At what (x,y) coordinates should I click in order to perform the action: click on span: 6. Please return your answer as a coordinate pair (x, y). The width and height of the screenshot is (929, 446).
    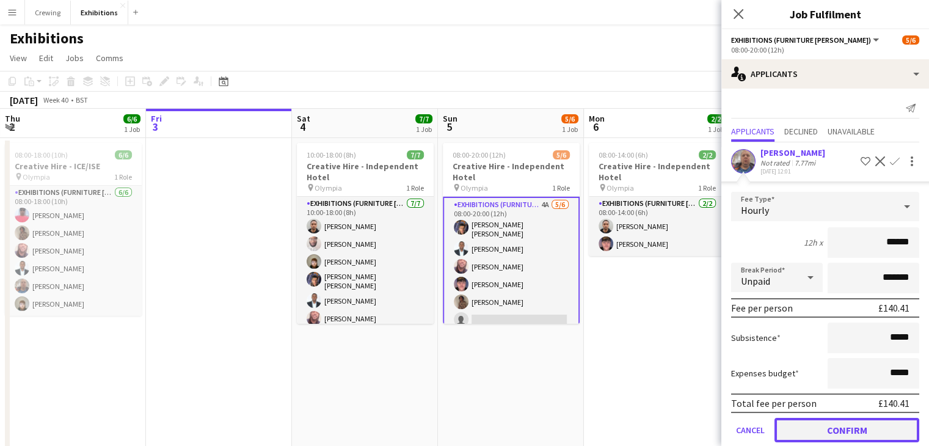
    Looking at the image, I should click on (596, 126).